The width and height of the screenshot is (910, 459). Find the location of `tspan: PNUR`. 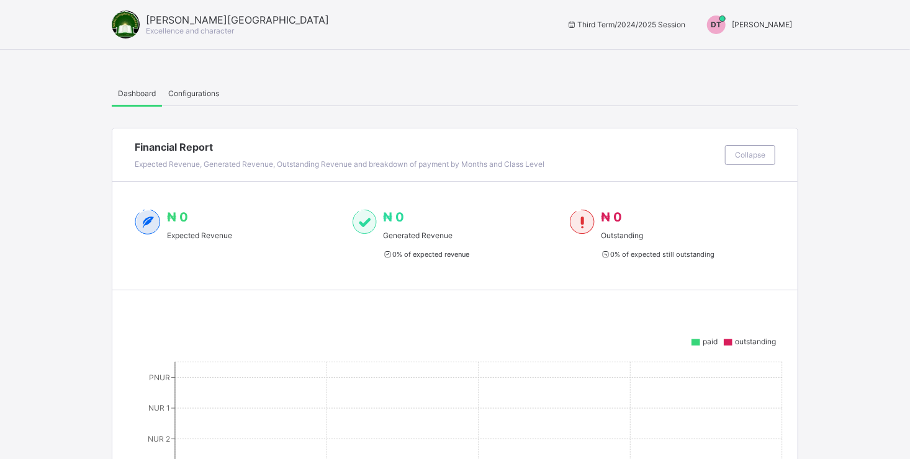

tspan: PNUR is located at coordinates (160, 377).